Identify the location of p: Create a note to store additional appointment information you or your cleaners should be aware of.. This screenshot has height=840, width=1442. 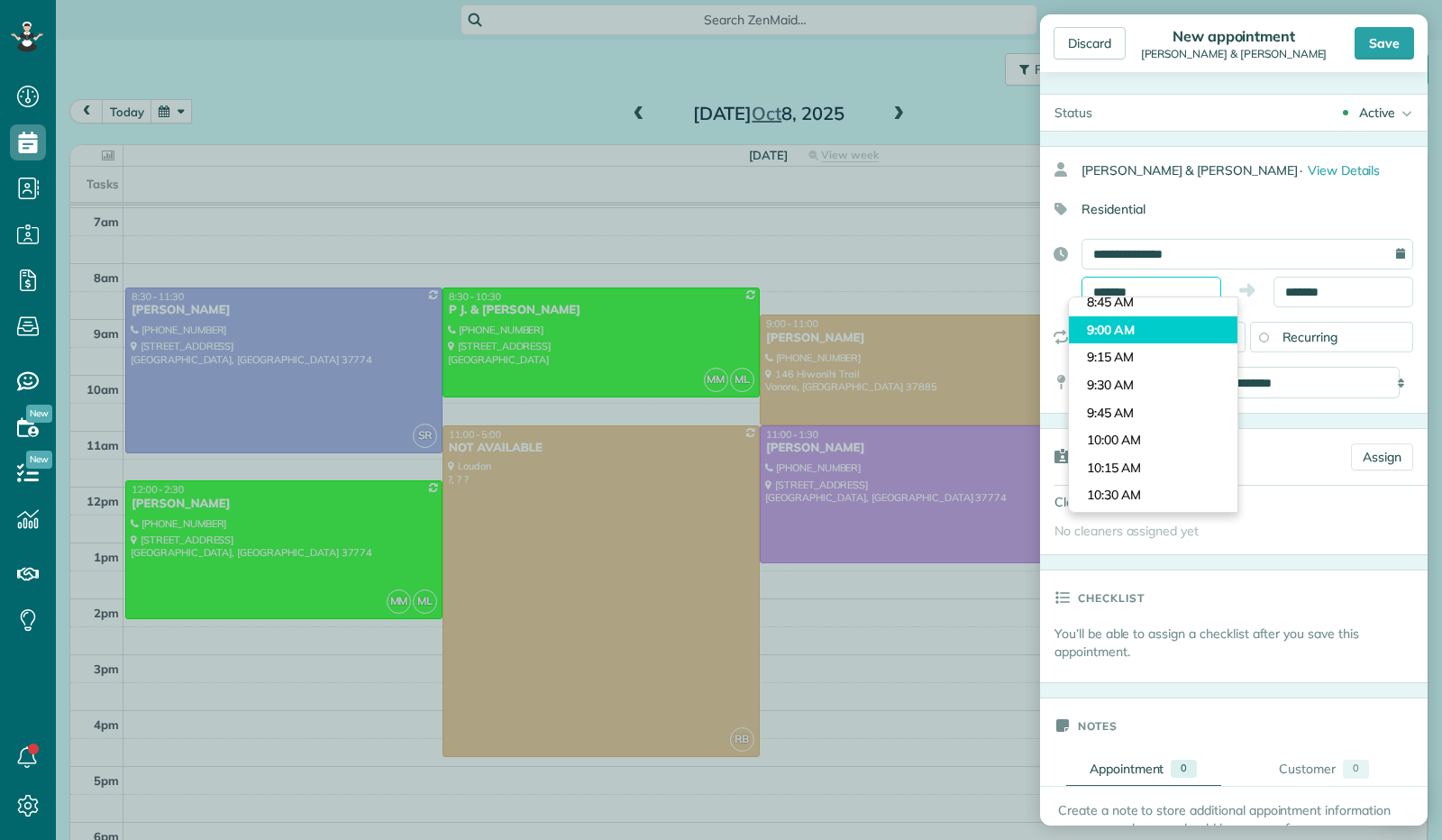
(1234, 819).